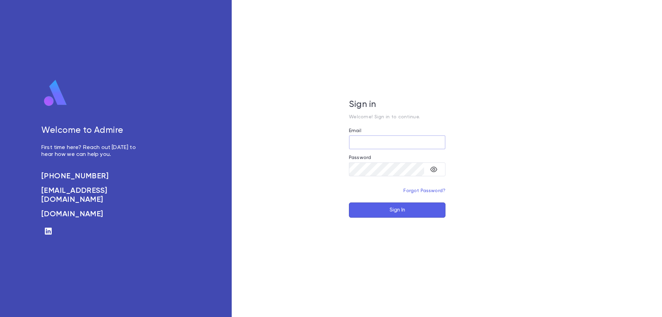  Describe the element at coordinates (397, 105) in the screenshot. I see `h5: Sign in` at that location.